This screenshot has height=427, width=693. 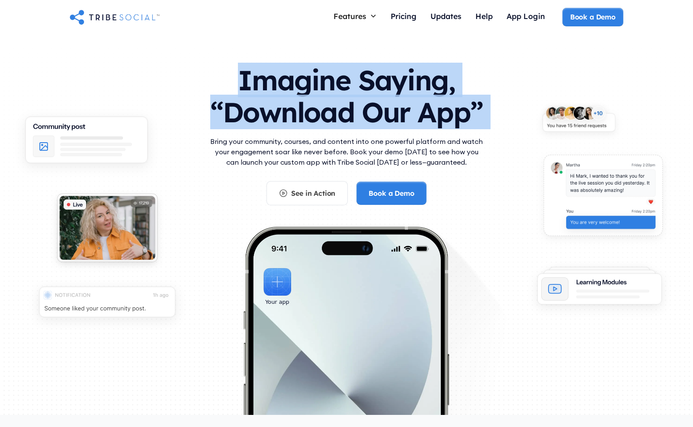 What do you see at coordinates (307, 193) in the screenshot?
I see `a: See in Action` at bounding box center [307, 193].